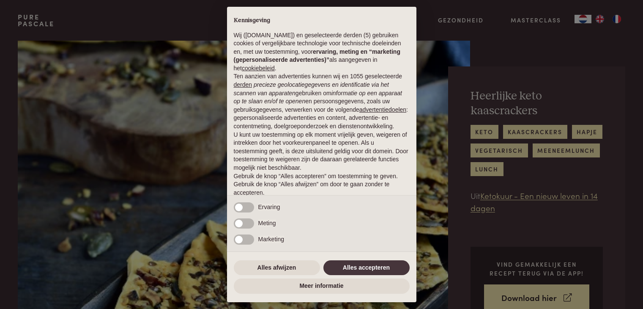 This screenshot has height=309, width=643. Describe the element at coordinates (267, 223) in the screenshot. I see `span: Meting` at that location.